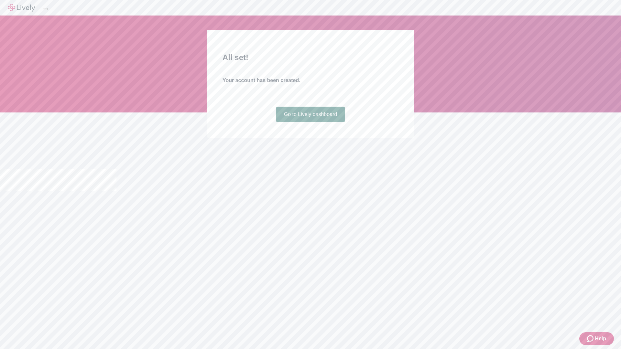 The height and width of the screenshot is (349, 621). Describe the element at coordinates (310, 58) in the screenshot. I see `h2: All set!` at that location.